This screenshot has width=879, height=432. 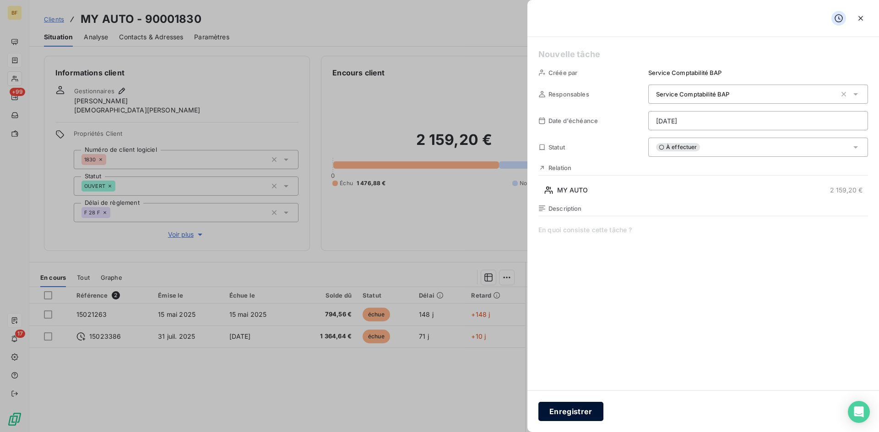 What do you see at coordinates (560, 168) in the screenshot?
I see `span: Relation` at bounding box center [560, 168].